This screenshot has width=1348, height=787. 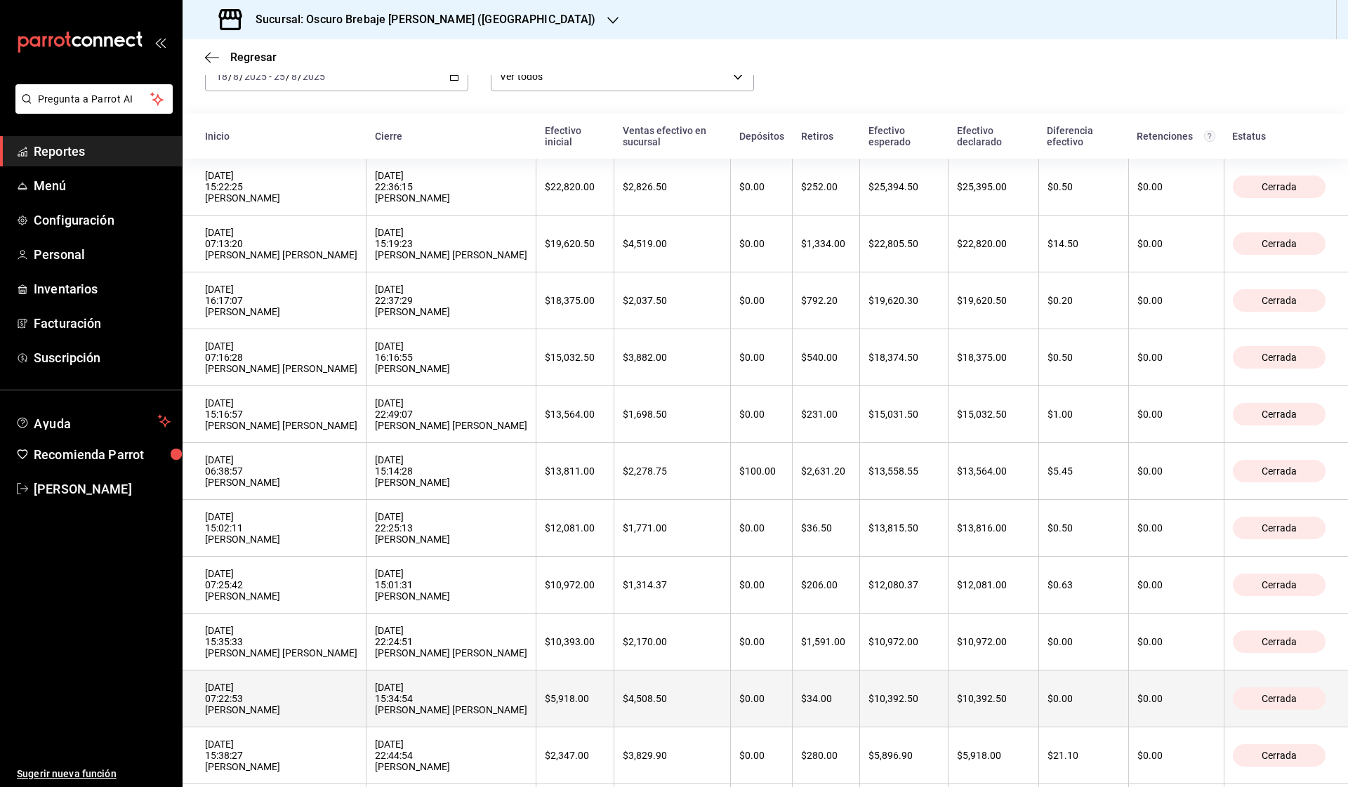 I want to click on div: $2,037.50, so click(x=672, y=300).